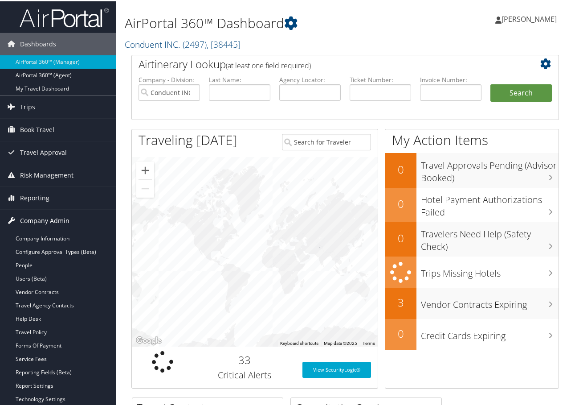 Image resolution: width=571 pixels, height=406 pixels. Describe the element at coordinates (490, 301) in the screenshot. I see `h3: Vendor Contracts Expiring` at that location.